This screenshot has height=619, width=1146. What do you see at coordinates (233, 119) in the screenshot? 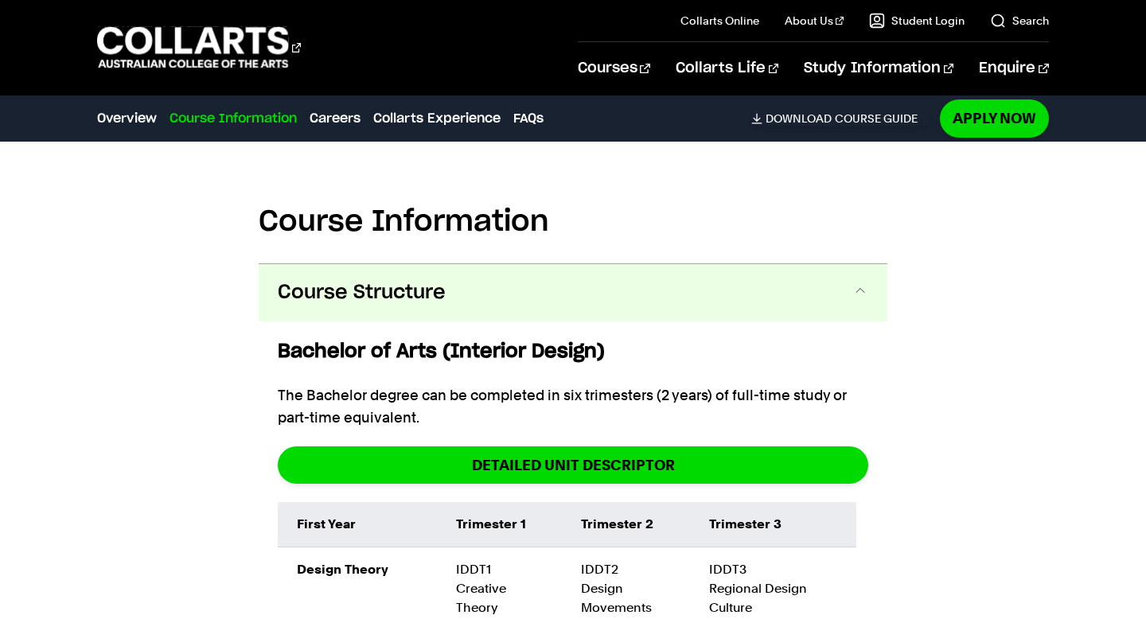
I see `a: Course Information` at bounding box center [233, 119].